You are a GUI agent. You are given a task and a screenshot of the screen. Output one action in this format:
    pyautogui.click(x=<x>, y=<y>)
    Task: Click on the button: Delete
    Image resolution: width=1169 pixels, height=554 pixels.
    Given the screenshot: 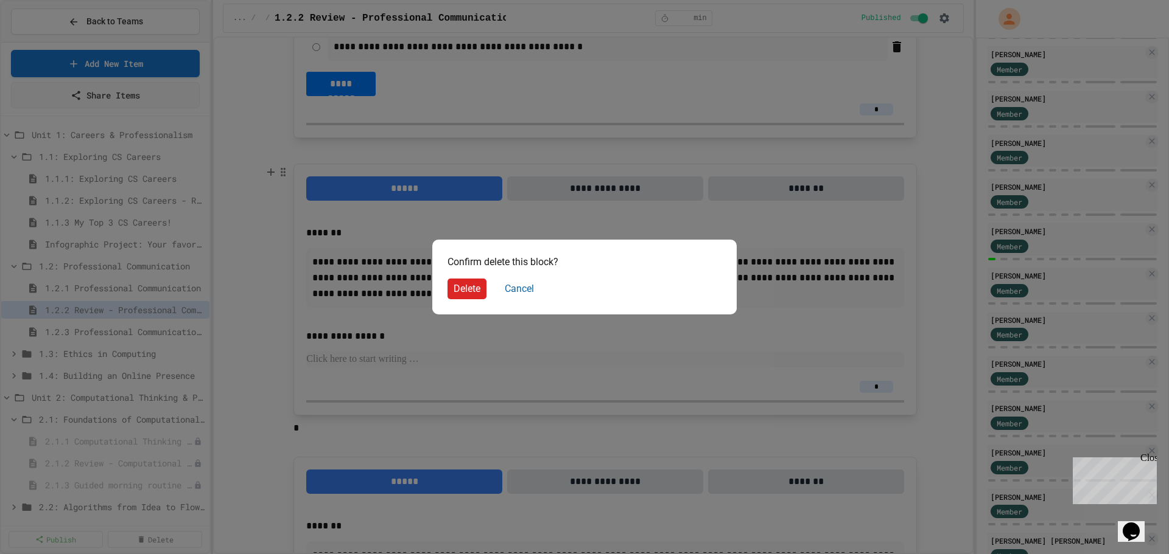 What is the action you would take?
    pyautogui.click(x=467, y=289)
    